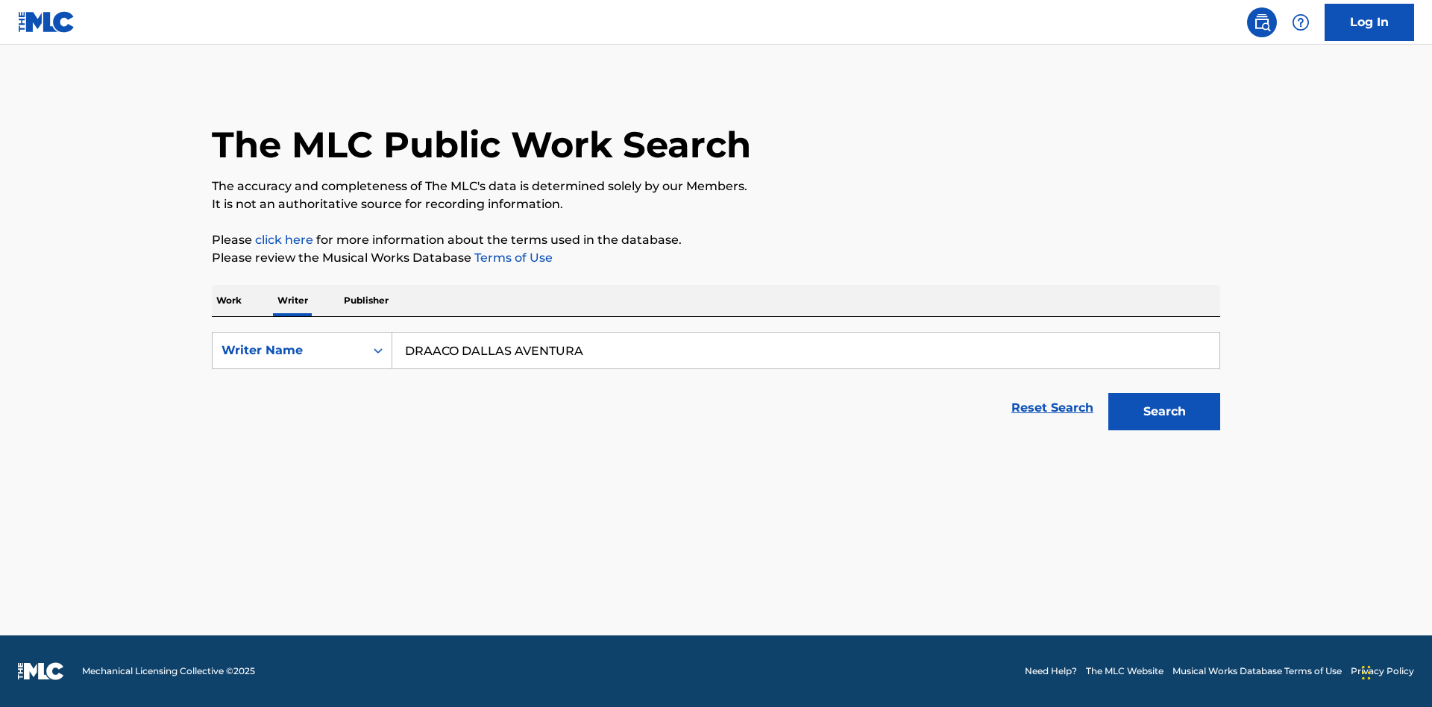  I want to click on form: Search Form, so click(716, 385).